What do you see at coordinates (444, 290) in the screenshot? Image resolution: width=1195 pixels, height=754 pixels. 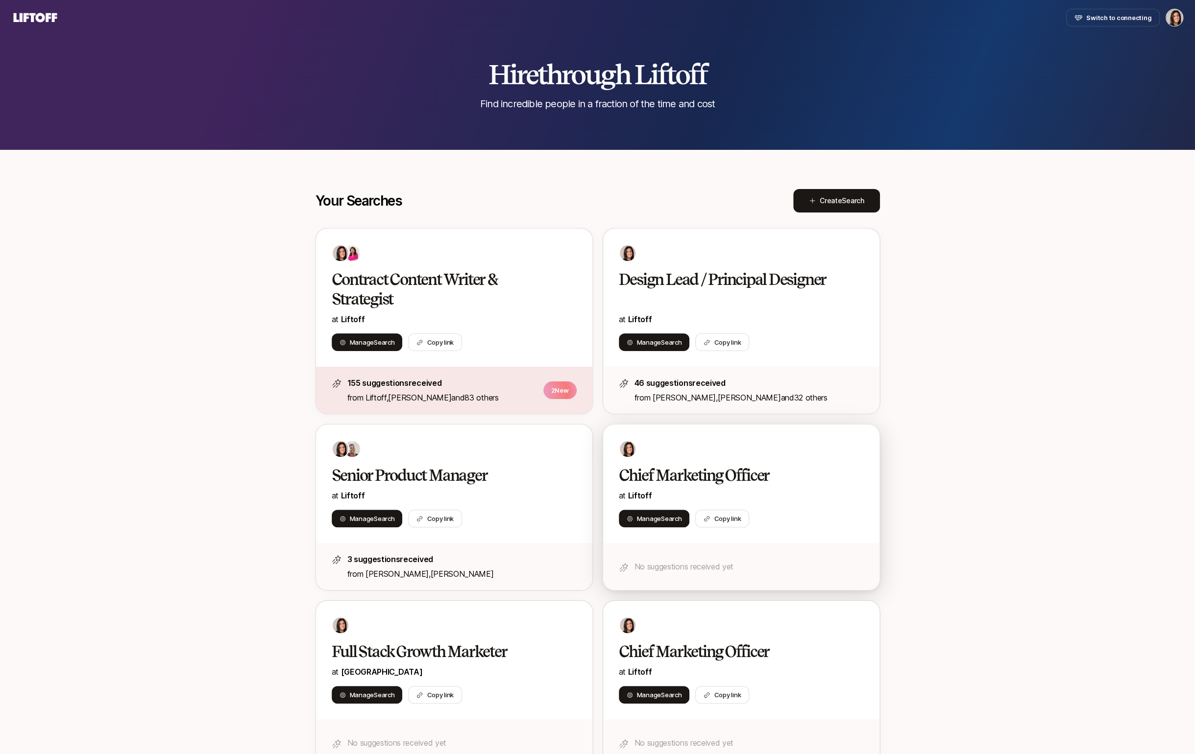 I see `h2: Contract Content Writer & Strategist` at bounding box center [444, 290].